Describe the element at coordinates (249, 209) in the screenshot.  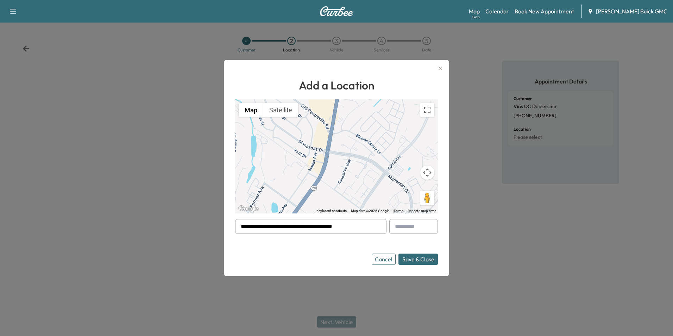
I see `a: Open this area in Google Maps (opens a new window)` at that location.